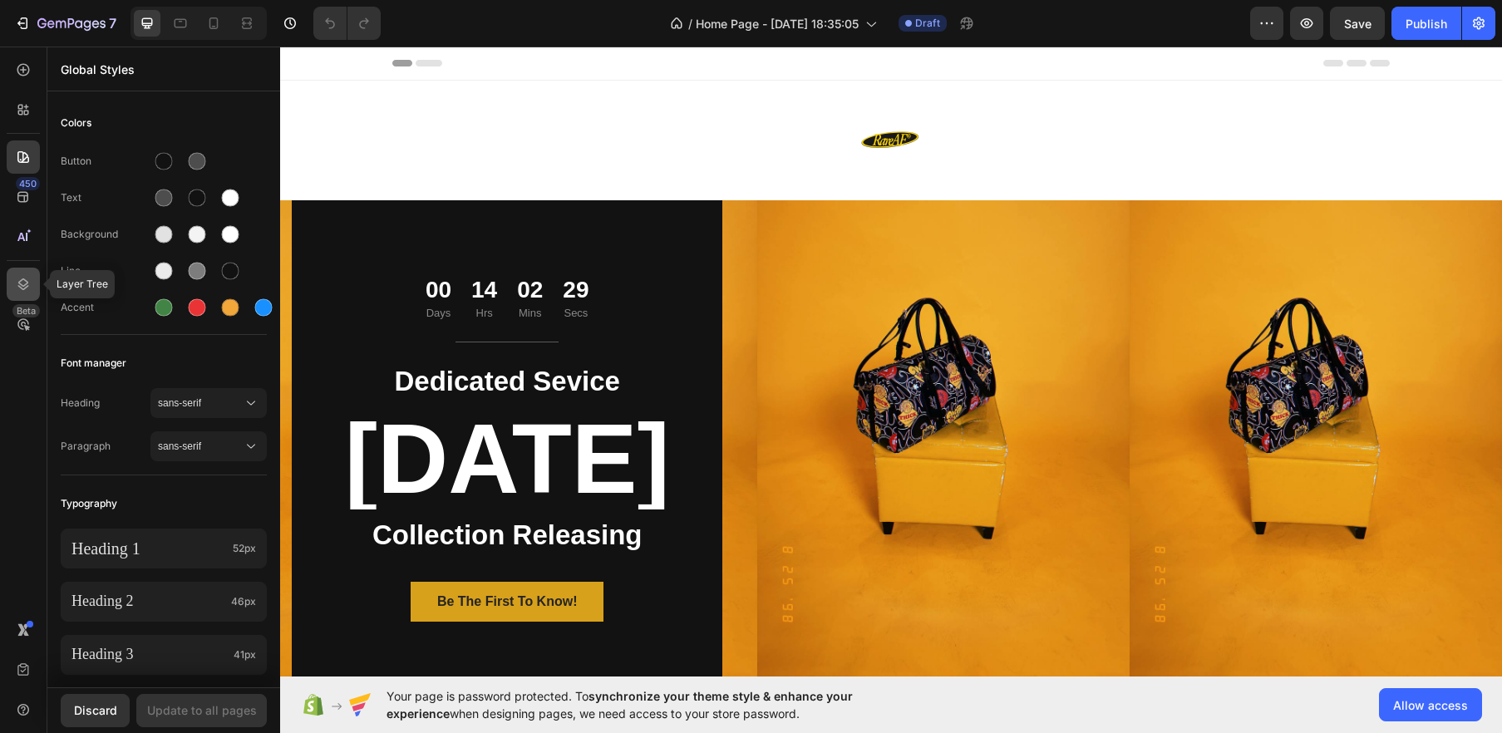 This screenshot has height=733, width=1502. What do you see at coordinates (227, 489) in the screenshot?
I see `p: Collection Releasing` at bounding box center [227, 489].